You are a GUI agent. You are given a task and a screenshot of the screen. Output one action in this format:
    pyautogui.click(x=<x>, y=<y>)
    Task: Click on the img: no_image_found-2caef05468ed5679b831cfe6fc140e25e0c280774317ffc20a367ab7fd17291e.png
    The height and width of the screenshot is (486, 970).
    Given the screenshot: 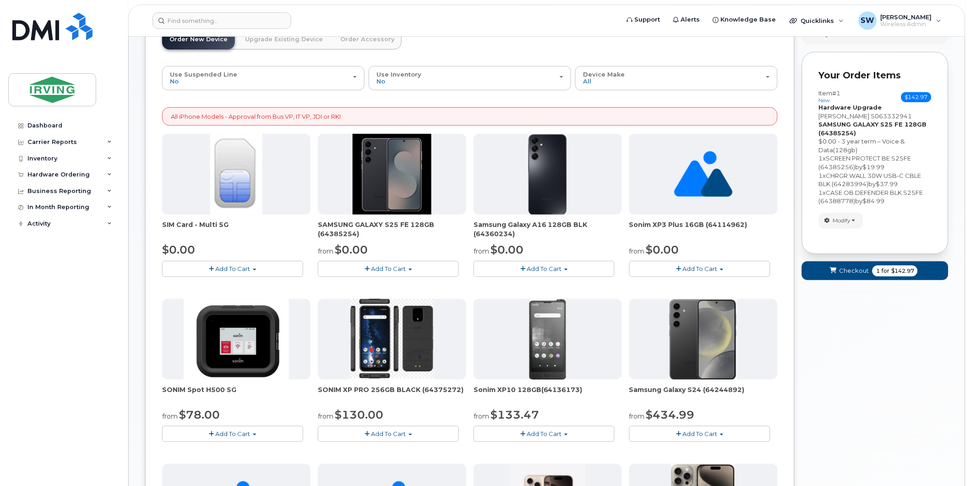 What is the action you would take?
    pyautogui.click(x=703, y=174)
    